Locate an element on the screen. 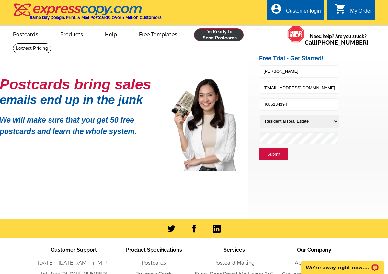  input: Email Address is located at coordinates (299, 88).